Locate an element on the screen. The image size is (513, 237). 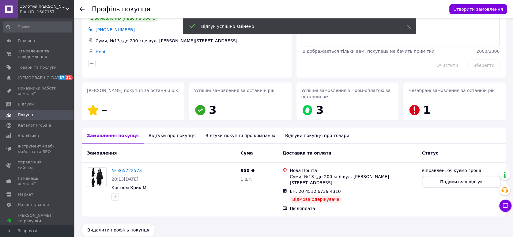
span: Каталог ProSale is located at coordinates (34, 125).